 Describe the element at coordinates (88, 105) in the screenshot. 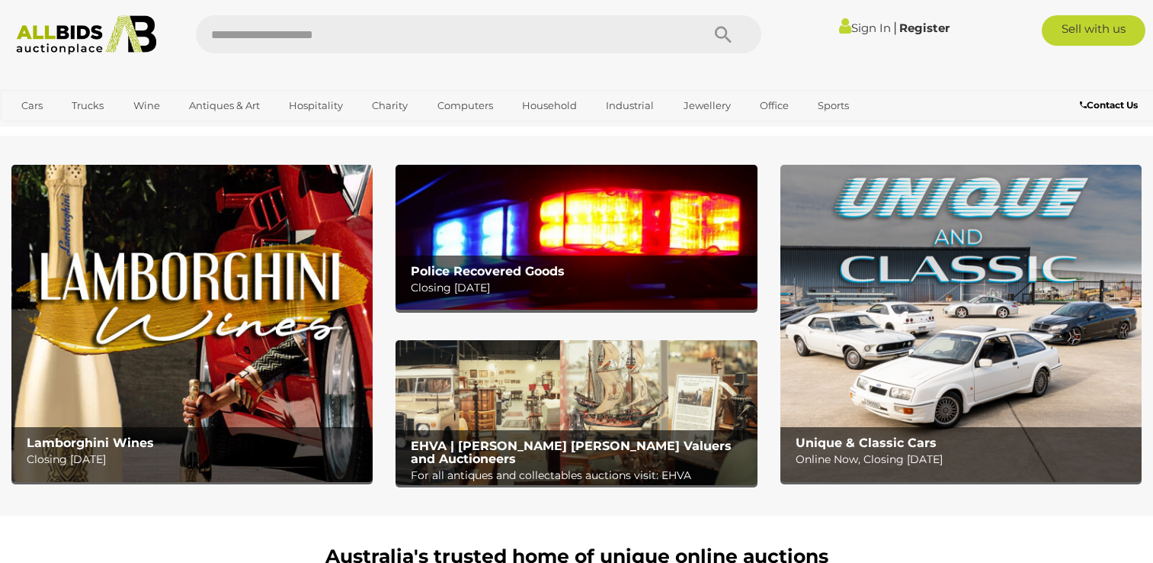

I see `a: Trucks` at that location.